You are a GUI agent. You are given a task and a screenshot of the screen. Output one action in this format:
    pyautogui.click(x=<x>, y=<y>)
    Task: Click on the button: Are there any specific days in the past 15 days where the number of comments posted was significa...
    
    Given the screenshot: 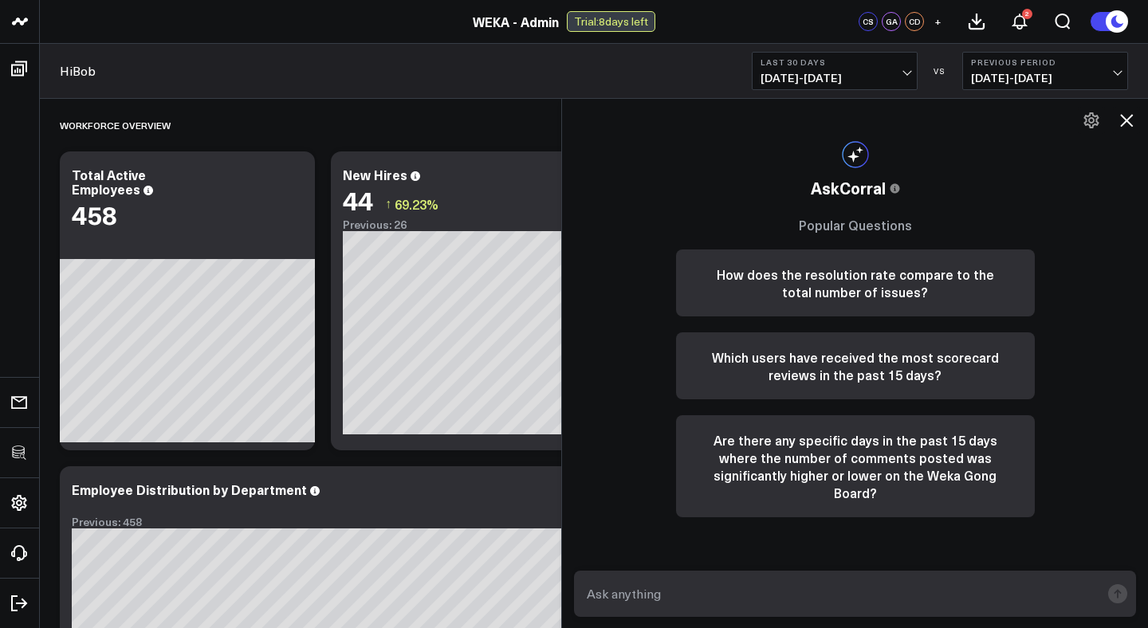 What is the action you would take?
    pyautogui.click(x=855, y=466)
    